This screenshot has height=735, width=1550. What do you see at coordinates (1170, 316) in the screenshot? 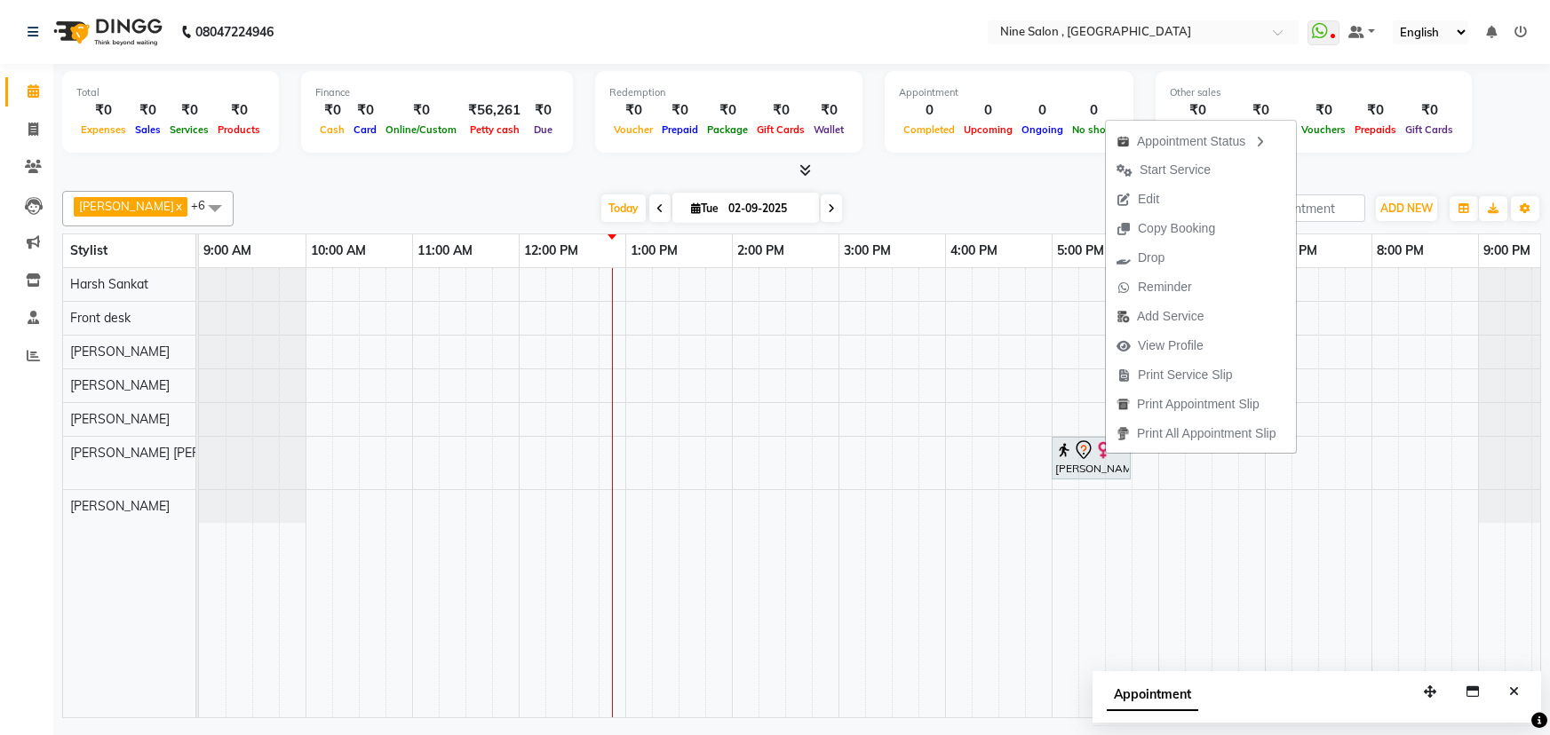
I see `span: Add Service` at bounding box center [1170, 316].